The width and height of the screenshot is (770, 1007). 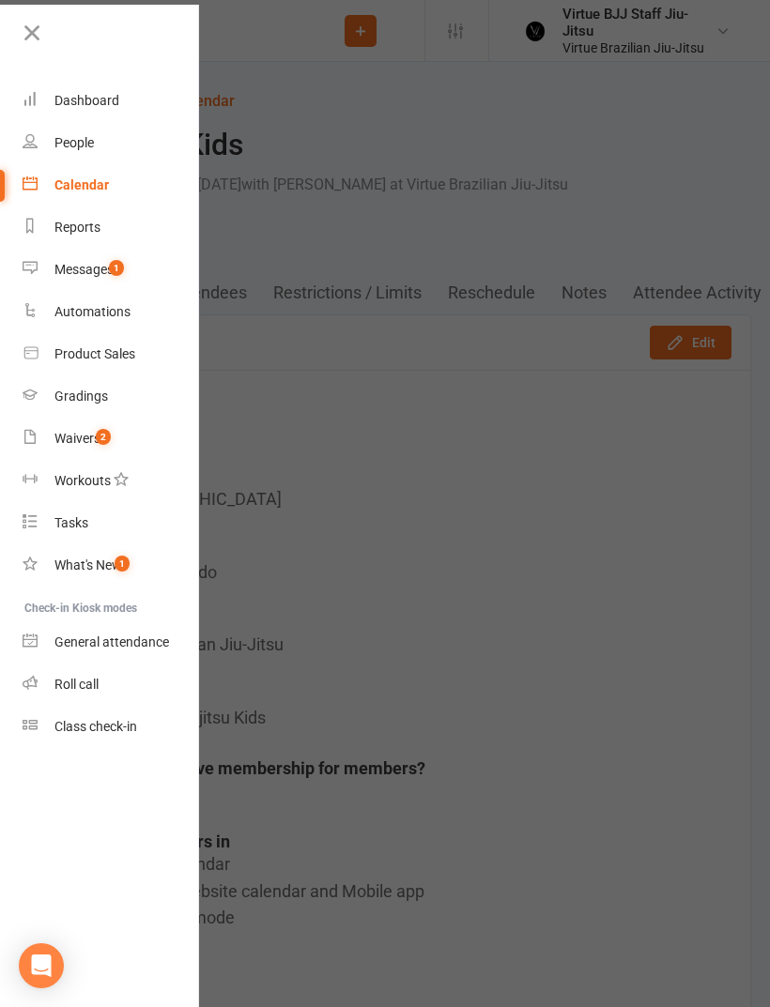 What do you see at coordinates (92, 312) in the screenshot?
I see `div: Automations` at bounding box center [92, 312].